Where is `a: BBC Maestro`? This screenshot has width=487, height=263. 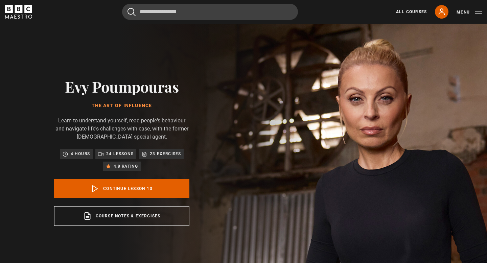
a: BBC Maestro is located at coordinates (19, 12).